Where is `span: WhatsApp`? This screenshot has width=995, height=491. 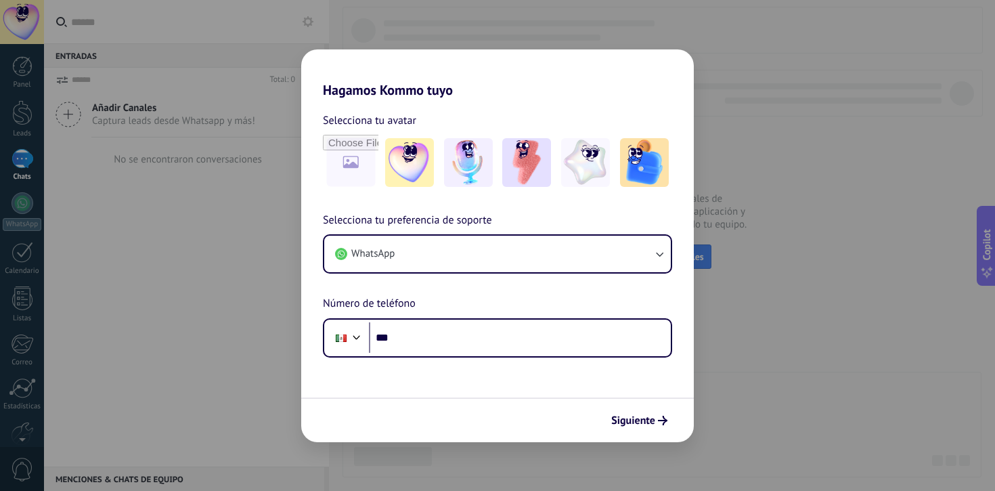 span: WhatsApp is located at coordinates (373, 254).